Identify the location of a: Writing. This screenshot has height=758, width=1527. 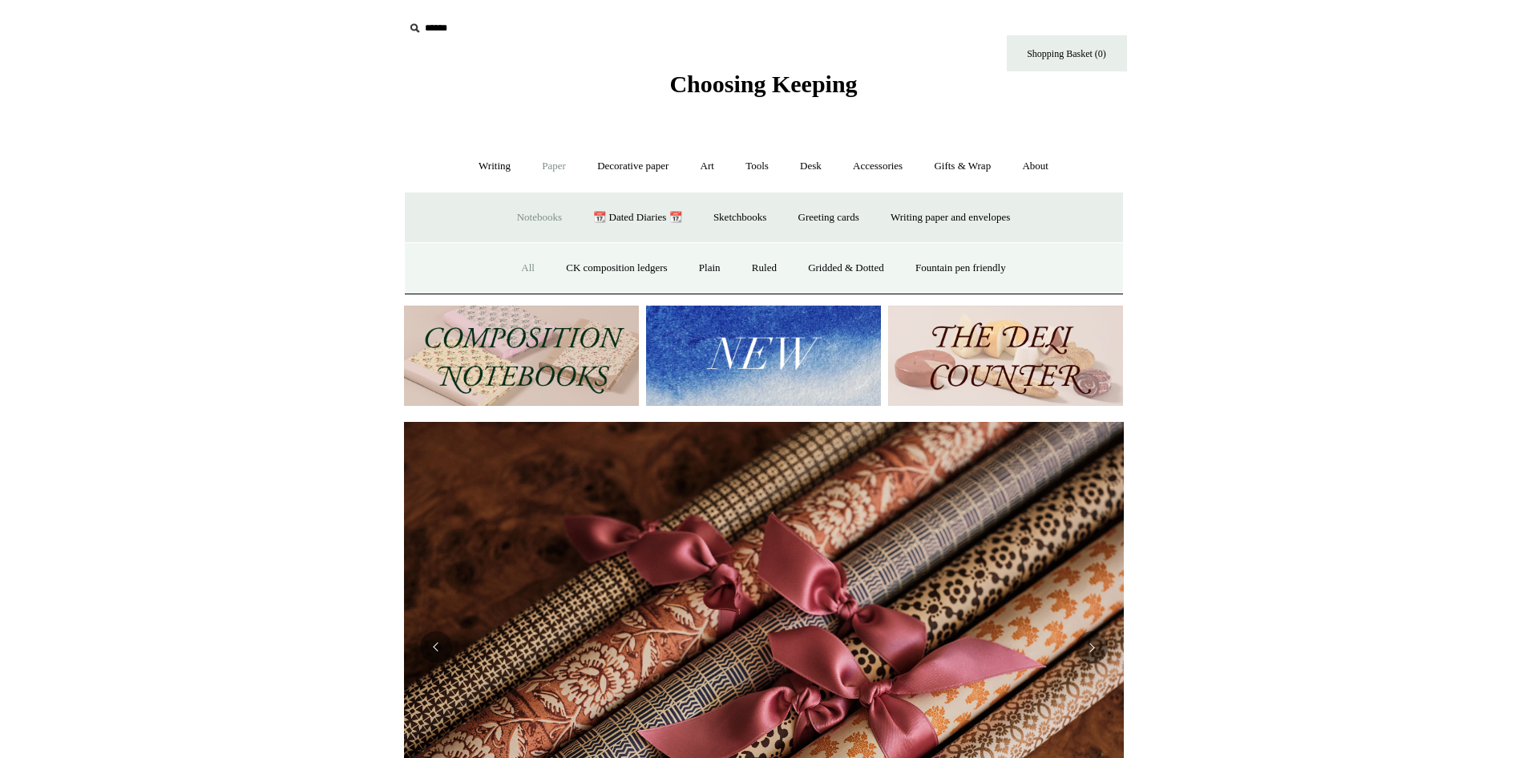
(495, 166).